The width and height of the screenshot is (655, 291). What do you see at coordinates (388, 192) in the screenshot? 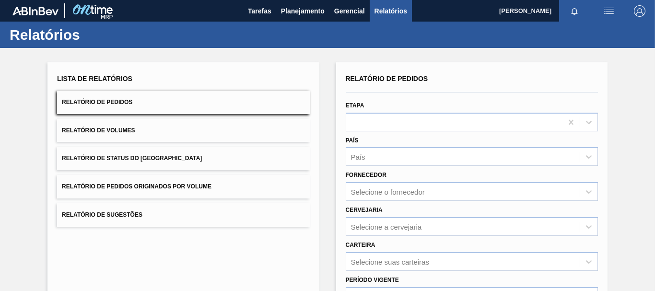
I see `div: Selecione o fornecedor` at bounding box center [388, 192].